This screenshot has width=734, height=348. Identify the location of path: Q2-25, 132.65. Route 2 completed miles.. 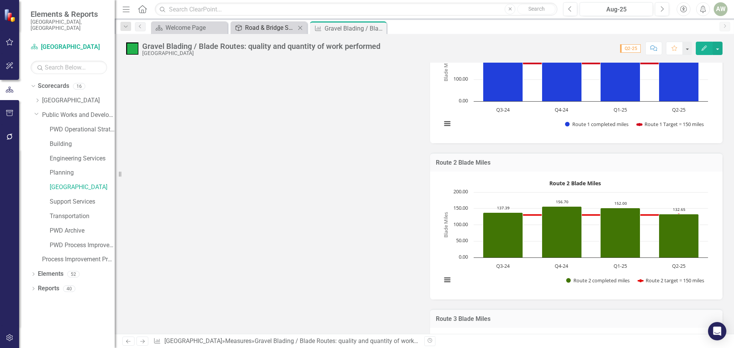
(679, 236).